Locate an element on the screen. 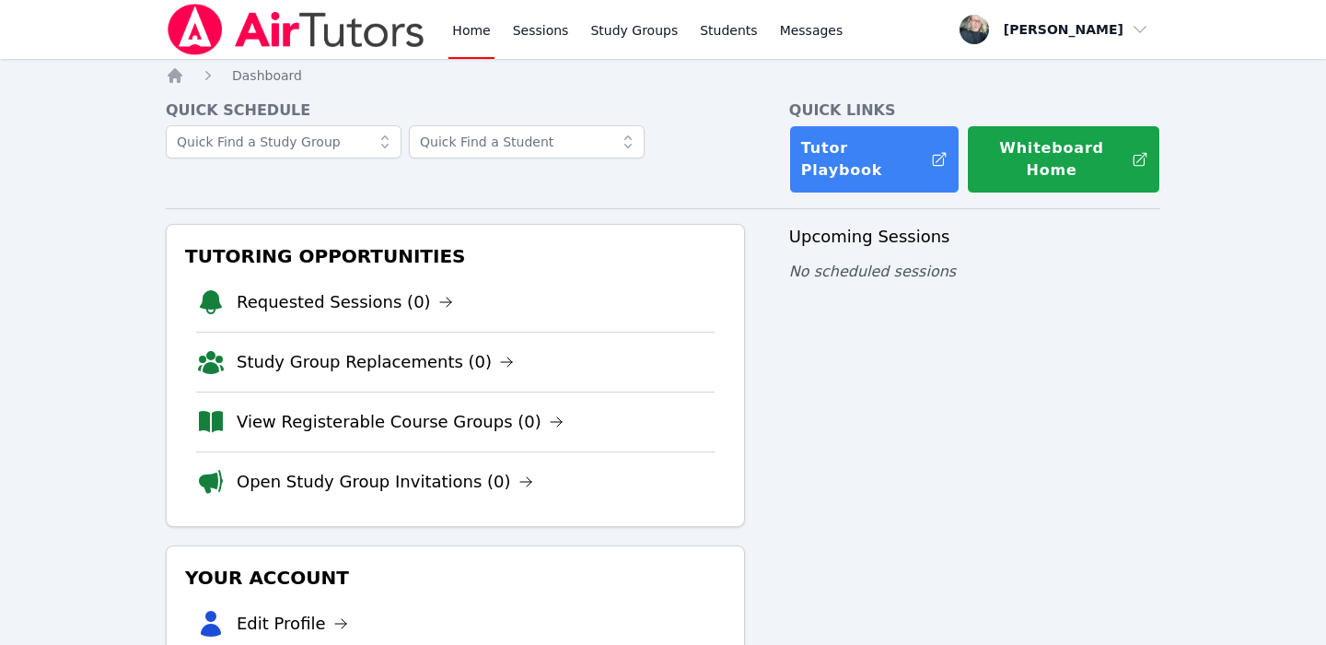  a: View Registerable Course Groups (0) is located at coordinates (400, 422).